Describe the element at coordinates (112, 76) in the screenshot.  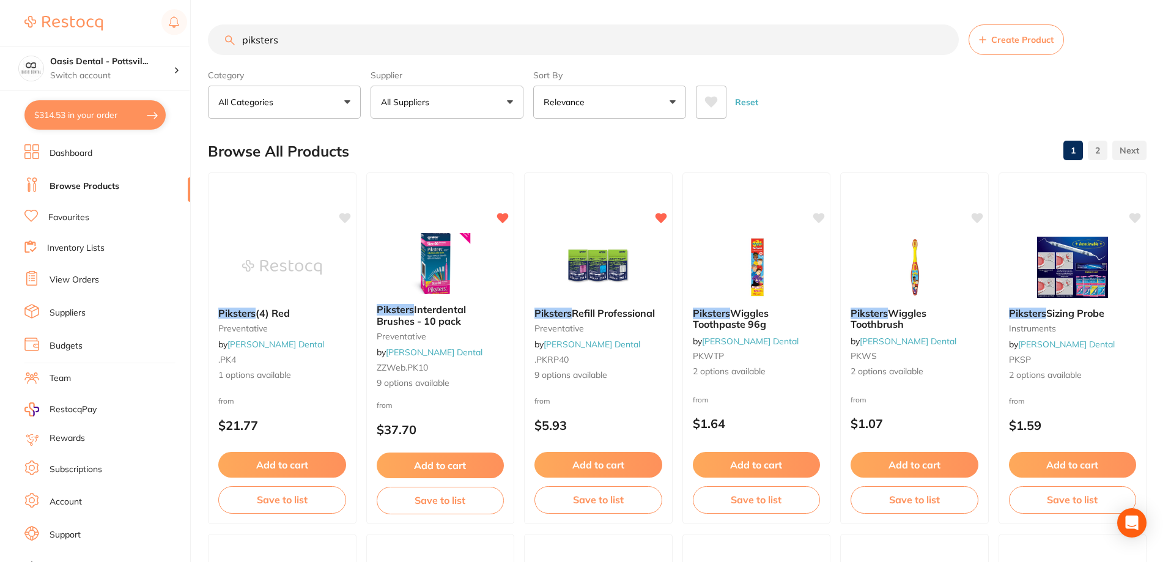
I see `p: Switch account` at that location.